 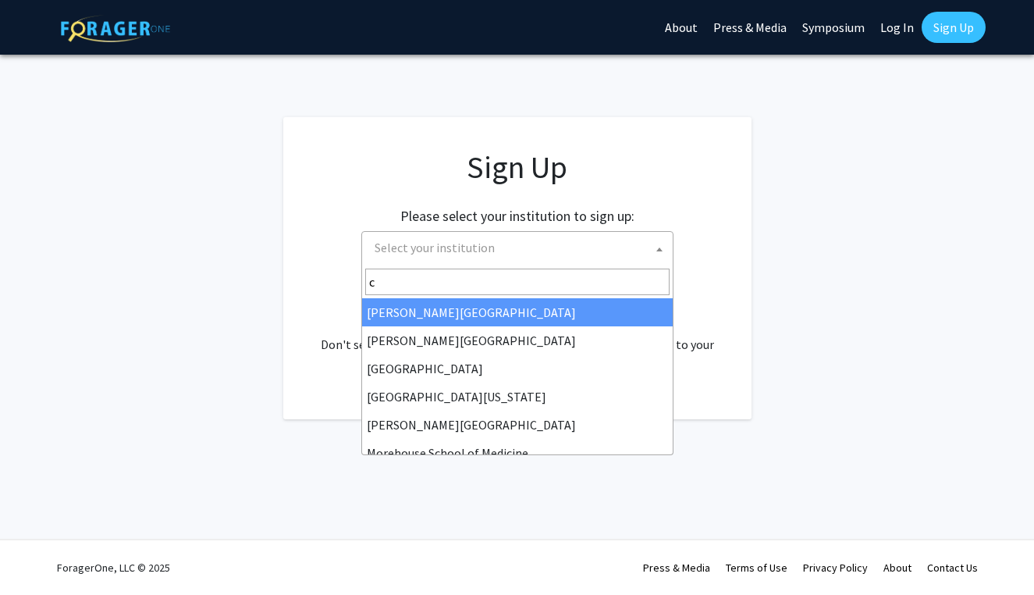 What do you see at coordinates (115, 28) in the screenshot?
I see `img: ForagerOne Logo` at bounding box center [115, 28].